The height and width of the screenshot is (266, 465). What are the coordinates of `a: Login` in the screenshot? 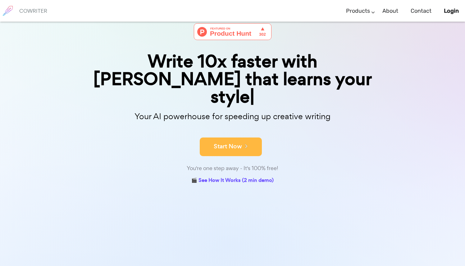 It's located at (452, 11).